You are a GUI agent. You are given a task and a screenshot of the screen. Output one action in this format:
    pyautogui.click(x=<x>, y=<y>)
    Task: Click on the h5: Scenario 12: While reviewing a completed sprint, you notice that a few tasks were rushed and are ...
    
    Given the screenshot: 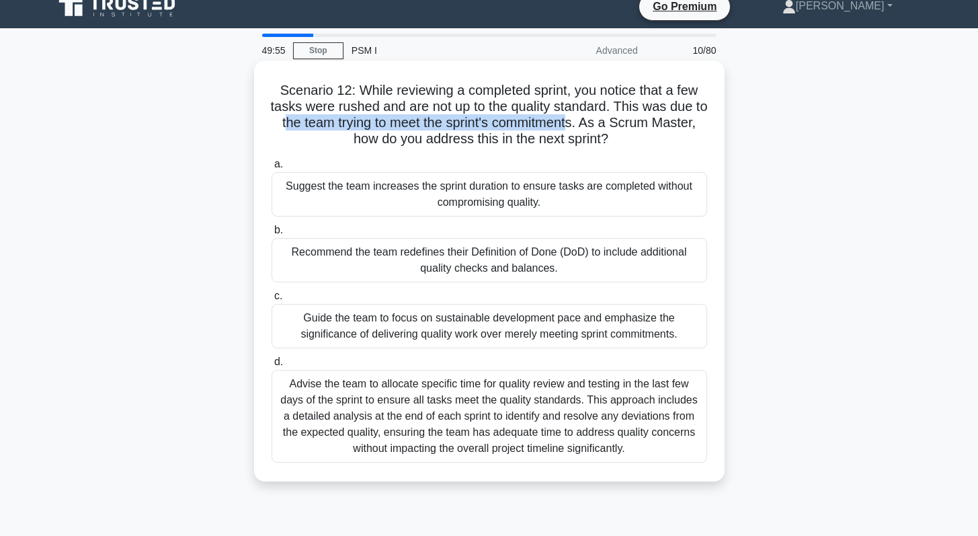 What is the action you would take?
    pyautogui.click(x=489, y=115)
    